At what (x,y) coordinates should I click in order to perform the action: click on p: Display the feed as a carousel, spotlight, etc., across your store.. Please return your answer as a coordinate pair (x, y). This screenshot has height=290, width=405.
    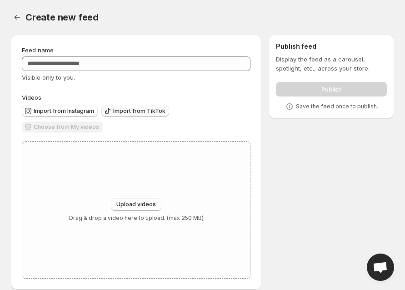
    Looking at the image, I should click on (331, 64).